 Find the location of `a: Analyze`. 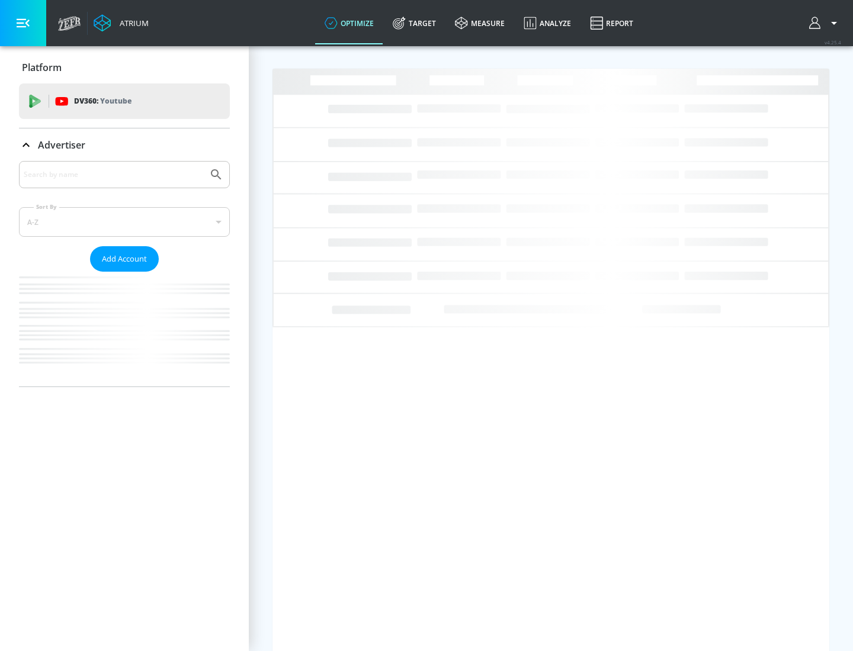

a: Analyze is located at coordinates (547, 23).